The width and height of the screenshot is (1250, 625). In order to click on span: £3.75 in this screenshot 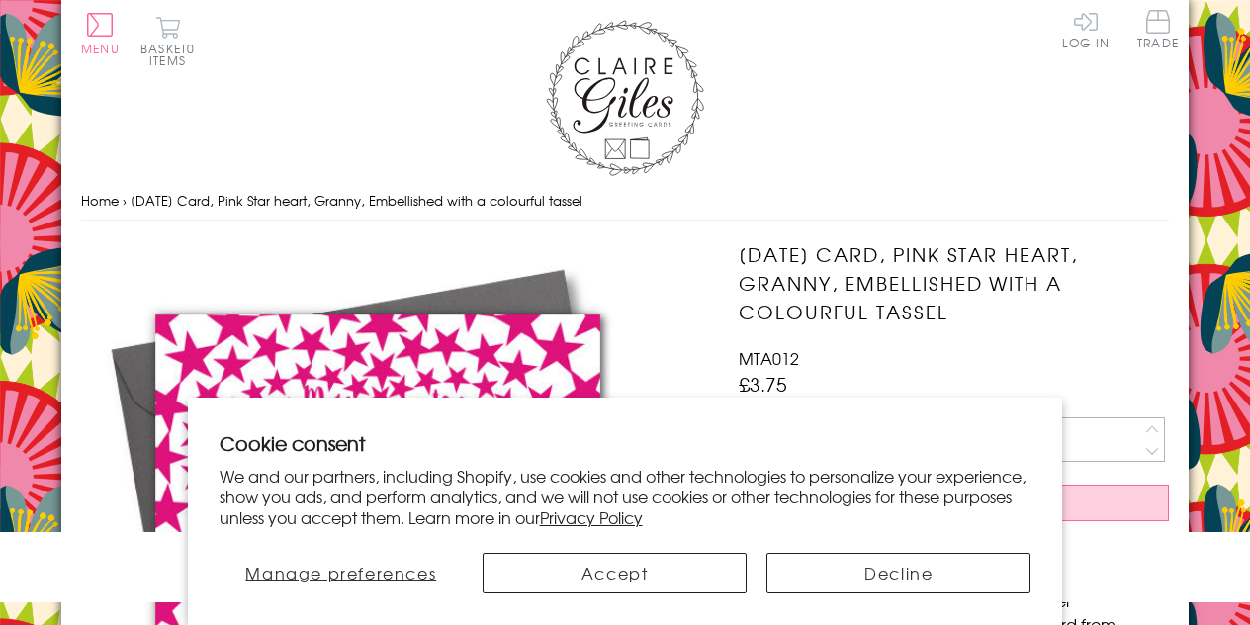, I will do `click(763, 384)`.